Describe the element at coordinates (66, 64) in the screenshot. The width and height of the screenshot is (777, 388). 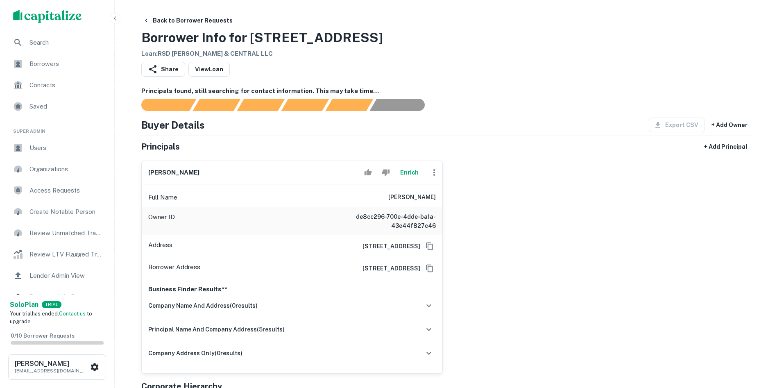
I see `span: Borrowers` at that location.